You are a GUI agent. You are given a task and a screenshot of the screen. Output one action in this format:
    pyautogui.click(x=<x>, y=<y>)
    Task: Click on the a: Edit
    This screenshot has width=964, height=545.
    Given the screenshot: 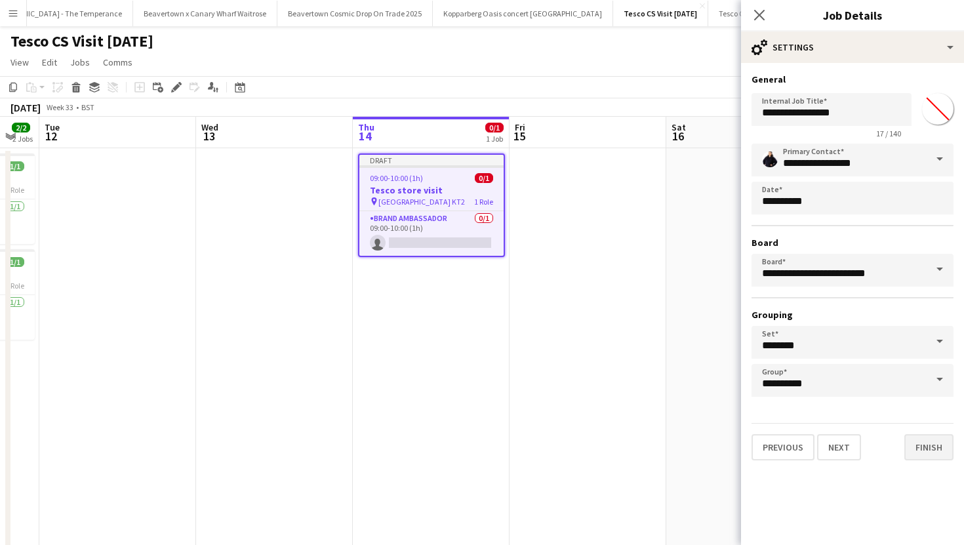 What is the action you would take?
    pyautogui.click(x=49, y=62)
    